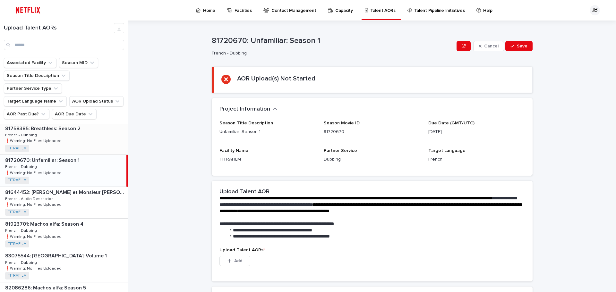 This screenshot has width=616, height=292. What do you see at coordinates (519, 46) in the screenshot?
I see `button: Save` at bounding box center [519, 46].